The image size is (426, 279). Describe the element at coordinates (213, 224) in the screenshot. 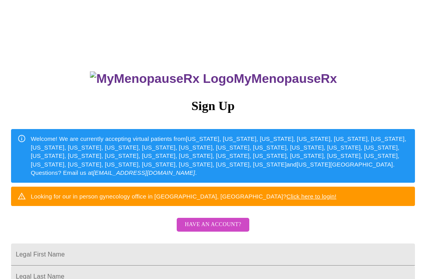

I see `button: Have an account?` at that location.